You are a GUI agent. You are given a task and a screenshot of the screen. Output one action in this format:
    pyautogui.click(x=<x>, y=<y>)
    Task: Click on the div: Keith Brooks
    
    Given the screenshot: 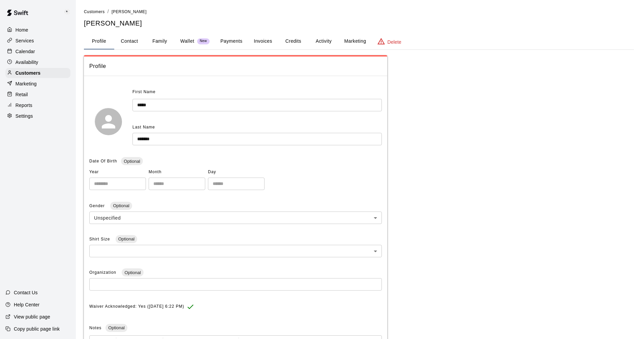 What is the action you would take?
    pyautogui.click(x=69, y=12)
    